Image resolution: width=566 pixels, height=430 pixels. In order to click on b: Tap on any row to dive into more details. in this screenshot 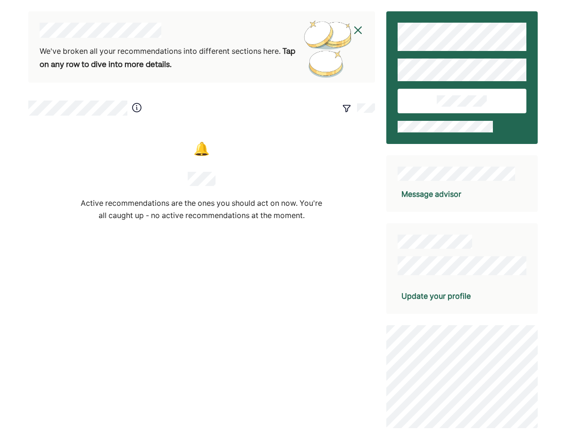, I will do `click(167, 58)`.